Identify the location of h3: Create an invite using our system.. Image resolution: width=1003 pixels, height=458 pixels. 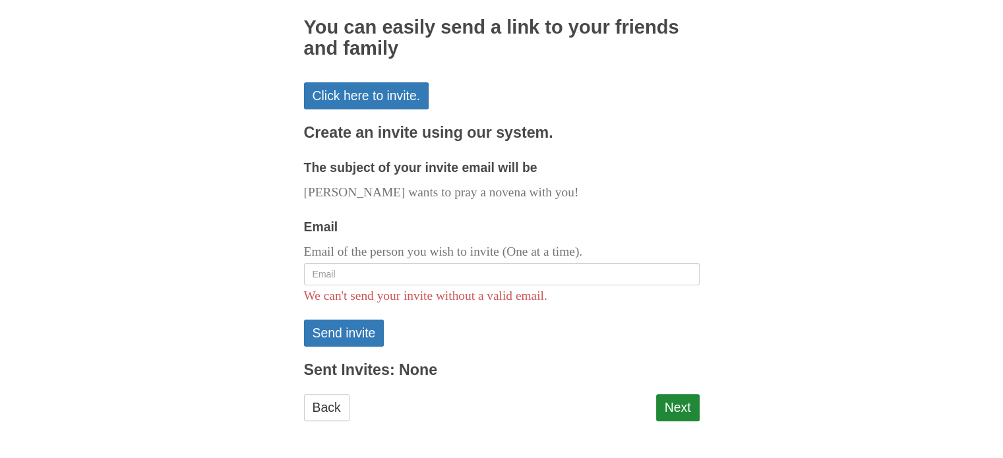
(502, 133).